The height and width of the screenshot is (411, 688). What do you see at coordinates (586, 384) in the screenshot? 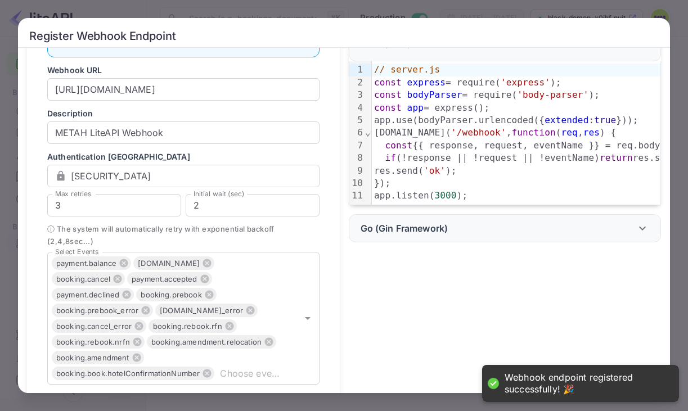
I see `div: Webhook endpoint registered successfully! 🎉` at bounding box center [586, 384].